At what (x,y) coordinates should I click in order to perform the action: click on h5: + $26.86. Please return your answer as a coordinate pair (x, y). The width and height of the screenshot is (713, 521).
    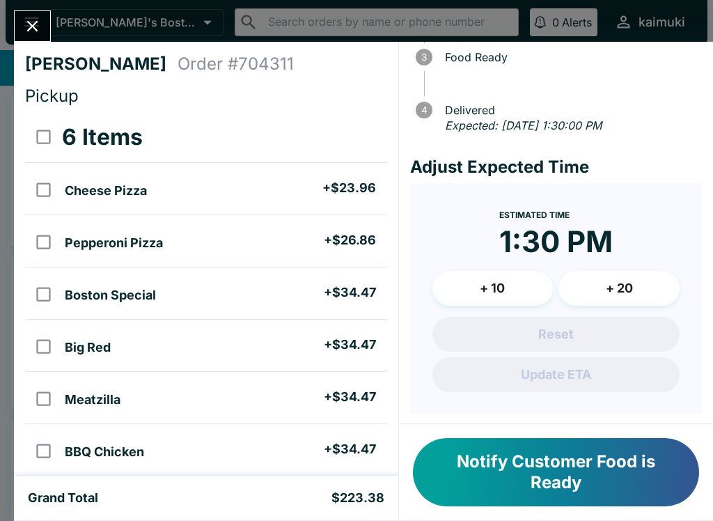
    Looking at the image, I should click on (350, 240).